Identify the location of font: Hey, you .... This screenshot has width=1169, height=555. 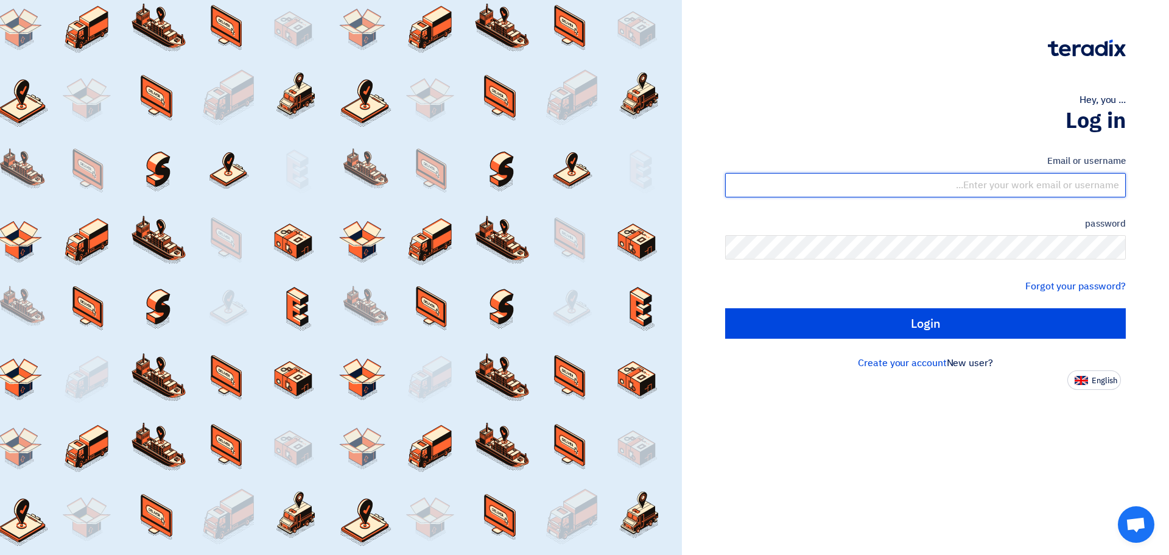
(1103, 100).